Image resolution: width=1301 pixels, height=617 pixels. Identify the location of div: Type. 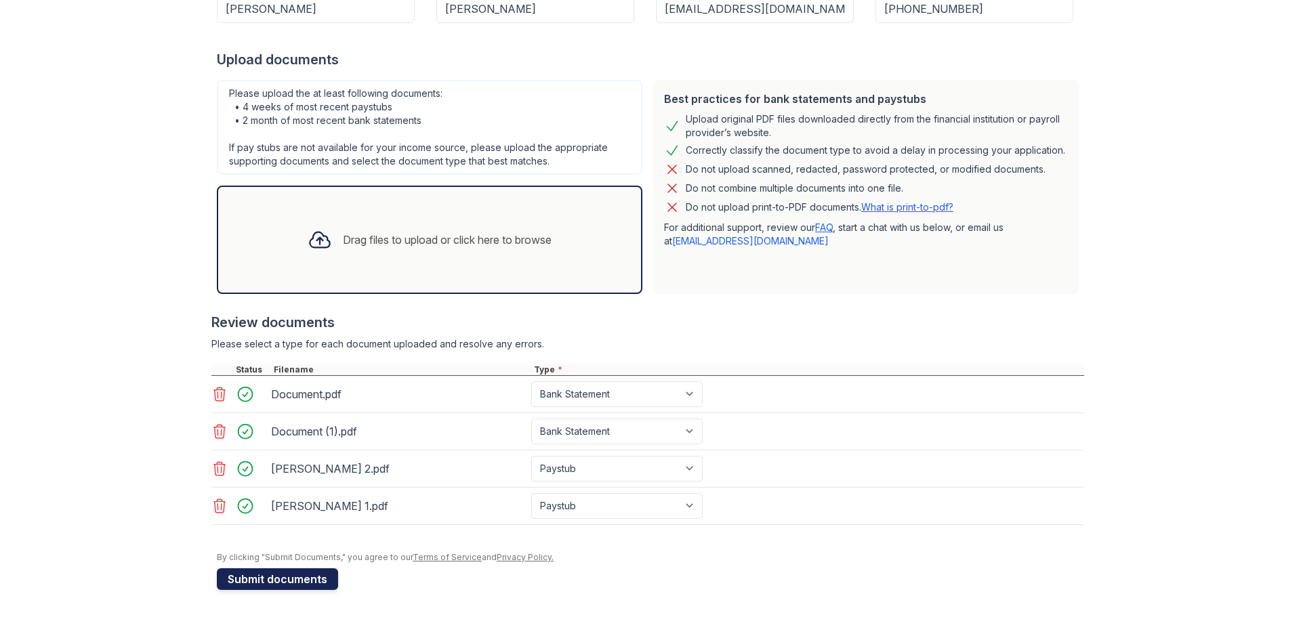
(808, 370).